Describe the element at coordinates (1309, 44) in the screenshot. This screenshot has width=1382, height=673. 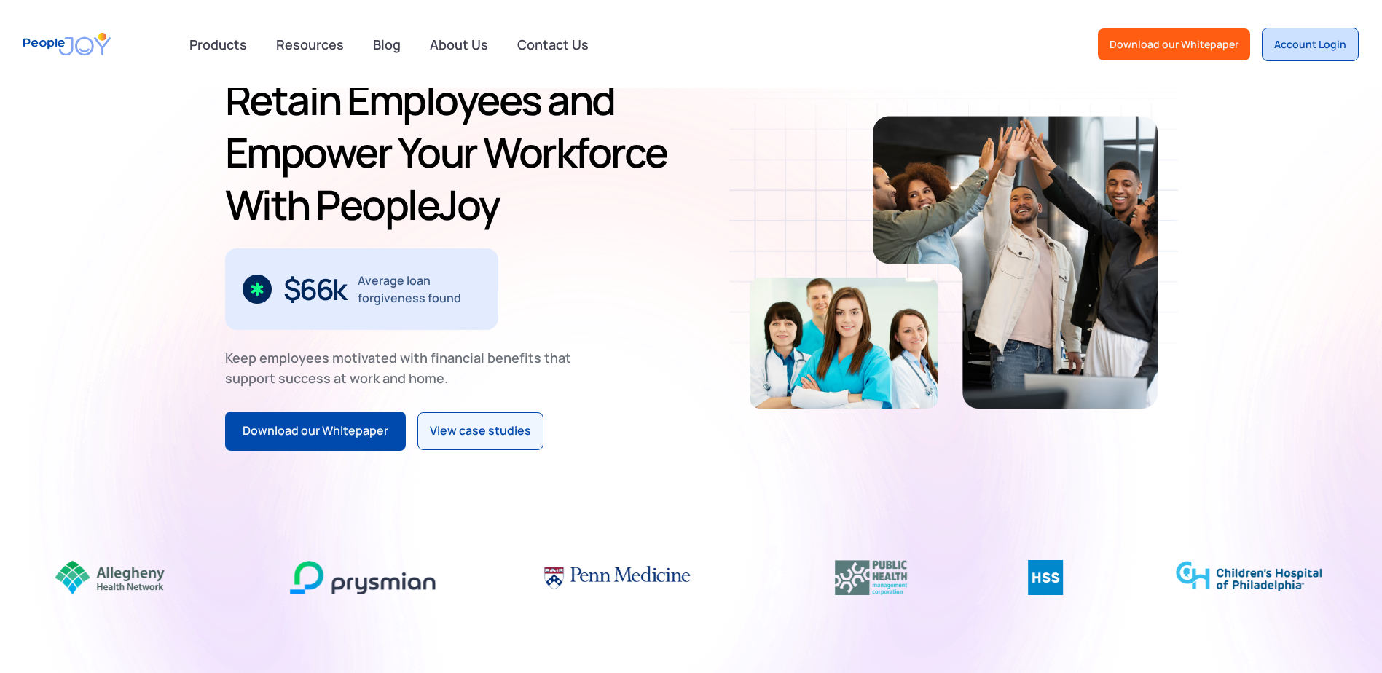
I see `a: Account Login` at that location.